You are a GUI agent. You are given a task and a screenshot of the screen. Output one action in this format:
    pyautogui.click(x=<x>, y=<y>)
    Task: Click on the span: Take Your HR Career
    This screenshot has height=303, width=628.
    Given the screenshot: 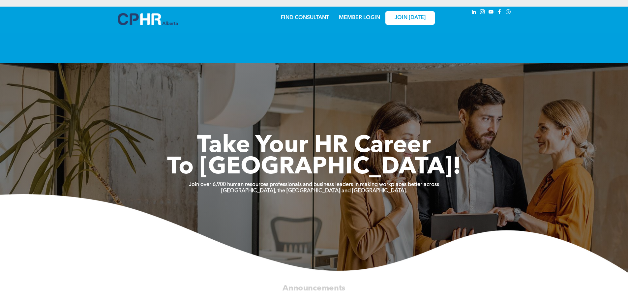 What is the action you would take?
    pyautogui.click(x=314, y=146)
    